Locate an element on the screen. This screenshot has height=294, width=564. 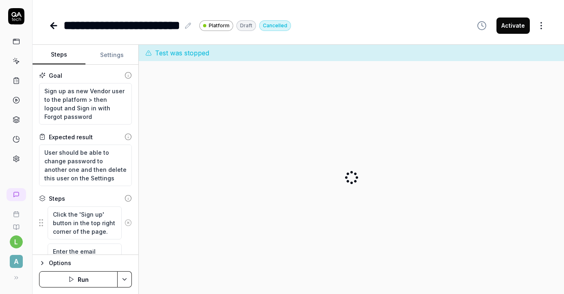
button: l is located at coordinates (16, 242).